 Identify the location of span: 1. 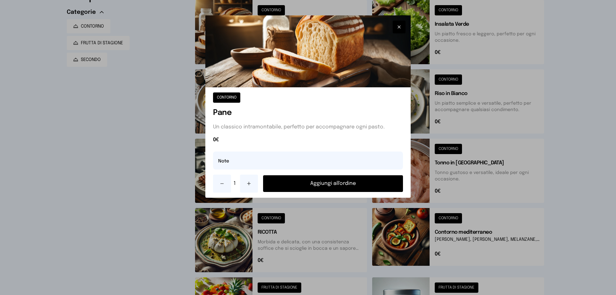
(235, 183).